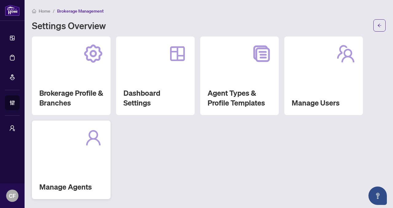 The image size is (393, 208). Describe the element at coordinates (71, 98) in the screenshot. I see `h2: Brokerage Profile & Branches` at that location.